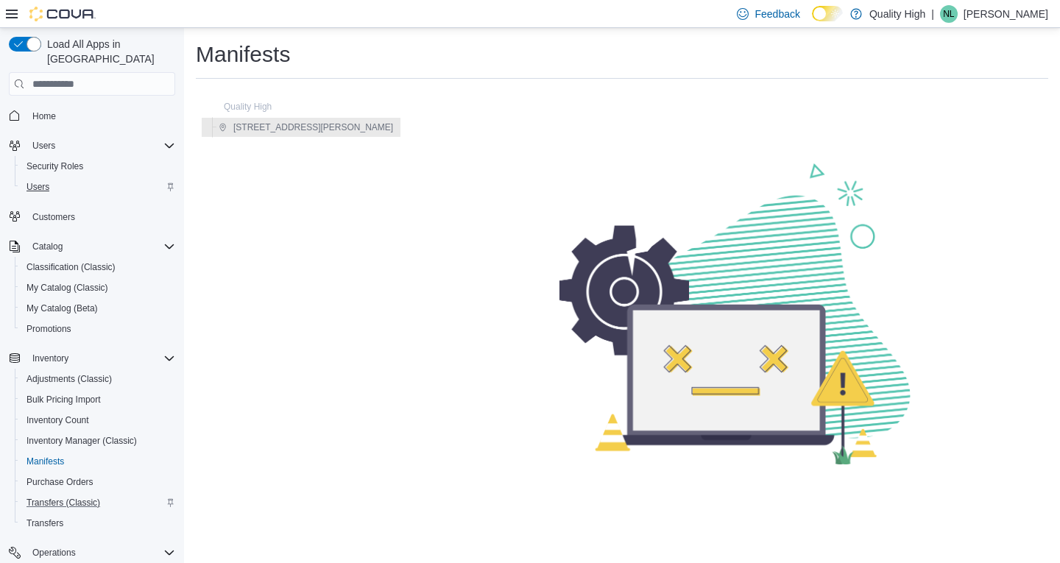 Image resolution: width=1060 pixels, height=563 pixels. What do you see at coordinates (98, 166) in the screenshot?
I see `button: Security Roles` at bounding box center [98, 166].